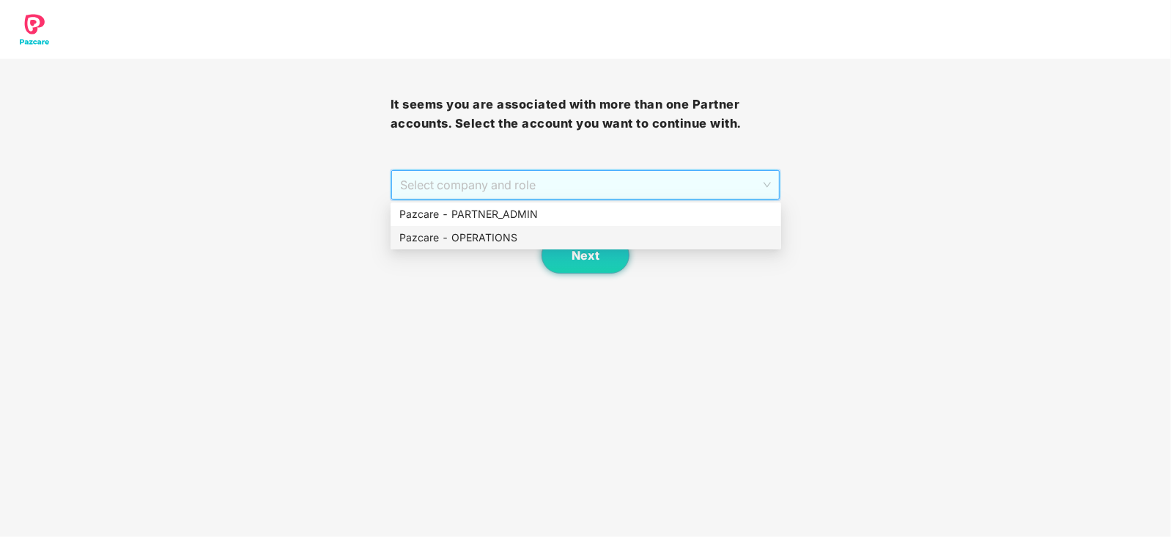 The height and width of the screenshot is (537, 1171). I want to click on div: Pazcare - PARTNER_ADMIN, so click(586, 214).